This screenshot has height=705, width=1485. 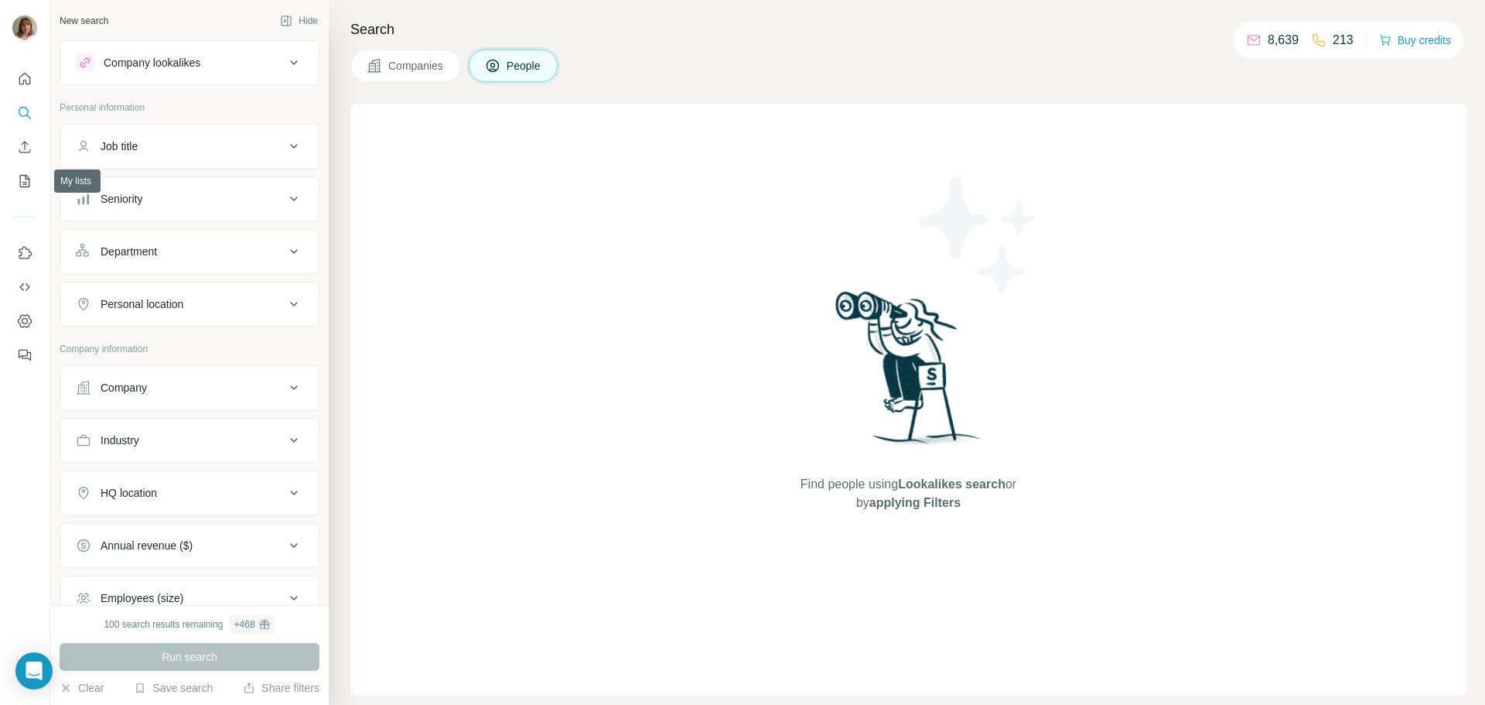 What do you see at coordinates (146, 545) in the screenshot?
I see `div: Annual revenue ($)` at bounding box center [146, 545].